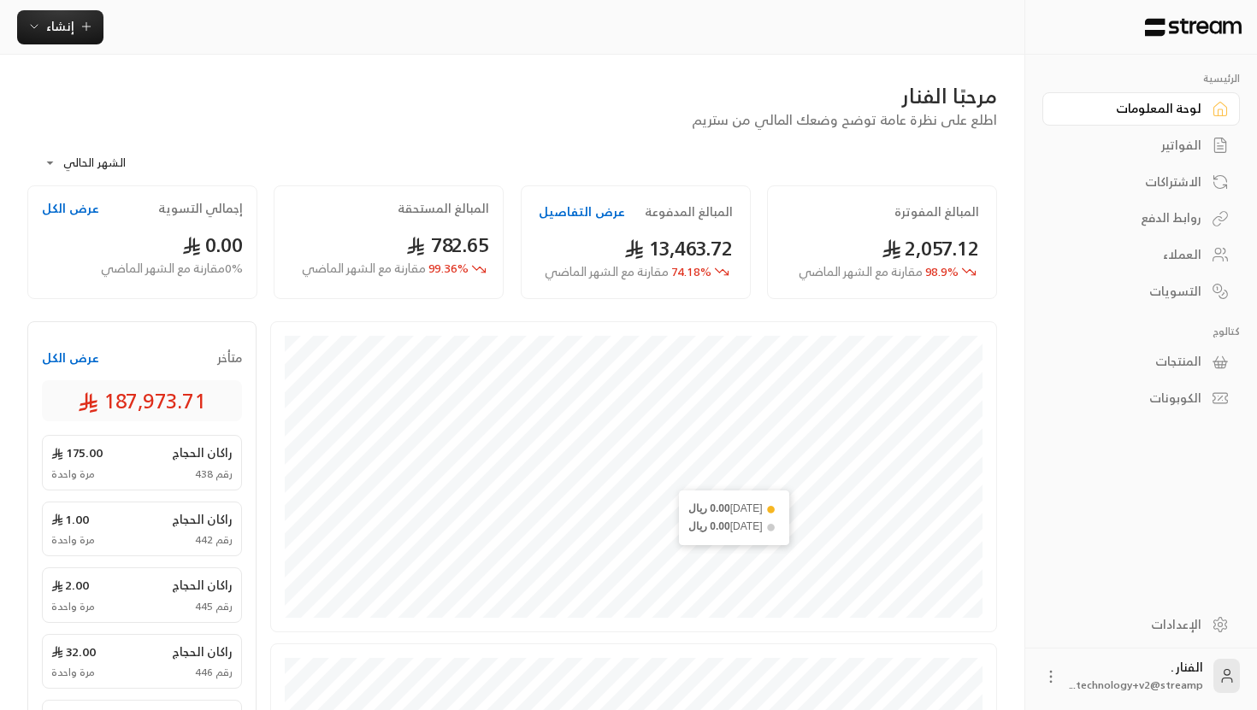 The image size is (1257, 710). What do you see at coordinates (1136, 685) in the screenshot?
I see `span: technology+v2@streamp...` at bounding box center [1136, 685].